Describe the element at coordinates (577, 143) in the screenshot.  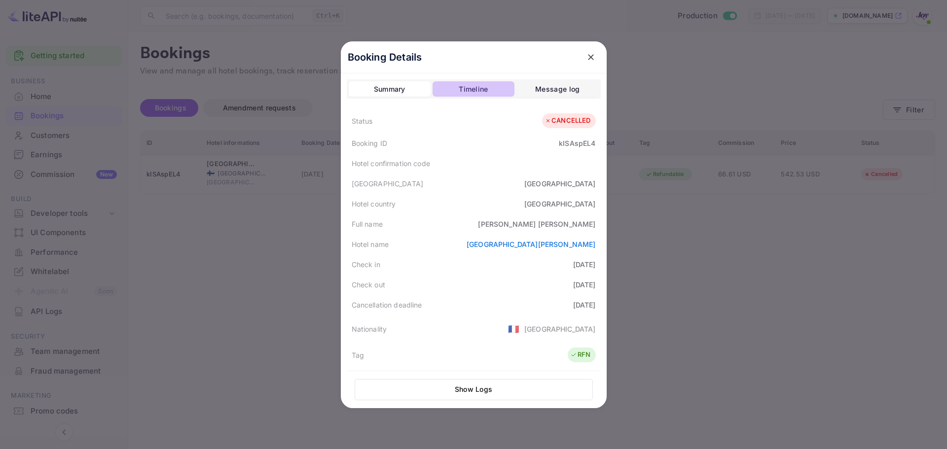
I see `div: kISAspEL4` at that location.